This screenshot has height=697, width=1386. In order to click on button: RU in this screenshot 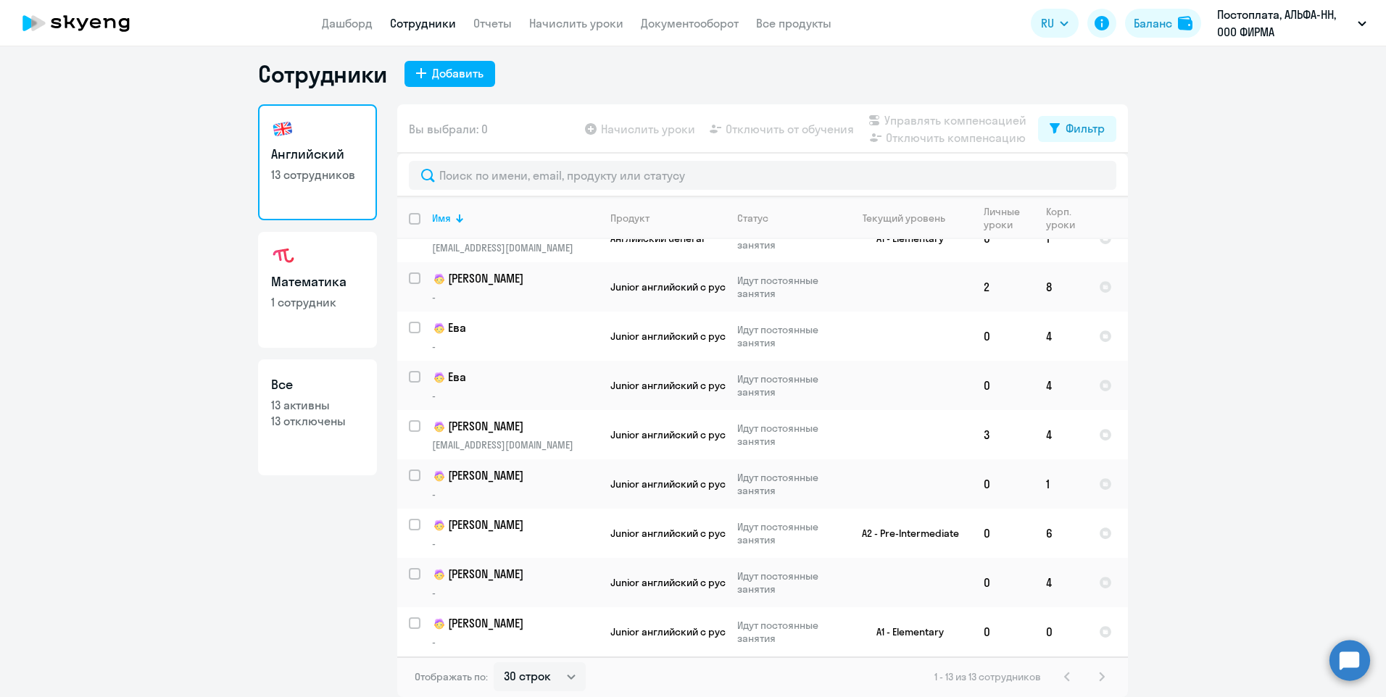, I will do `click(1055, 23)`.